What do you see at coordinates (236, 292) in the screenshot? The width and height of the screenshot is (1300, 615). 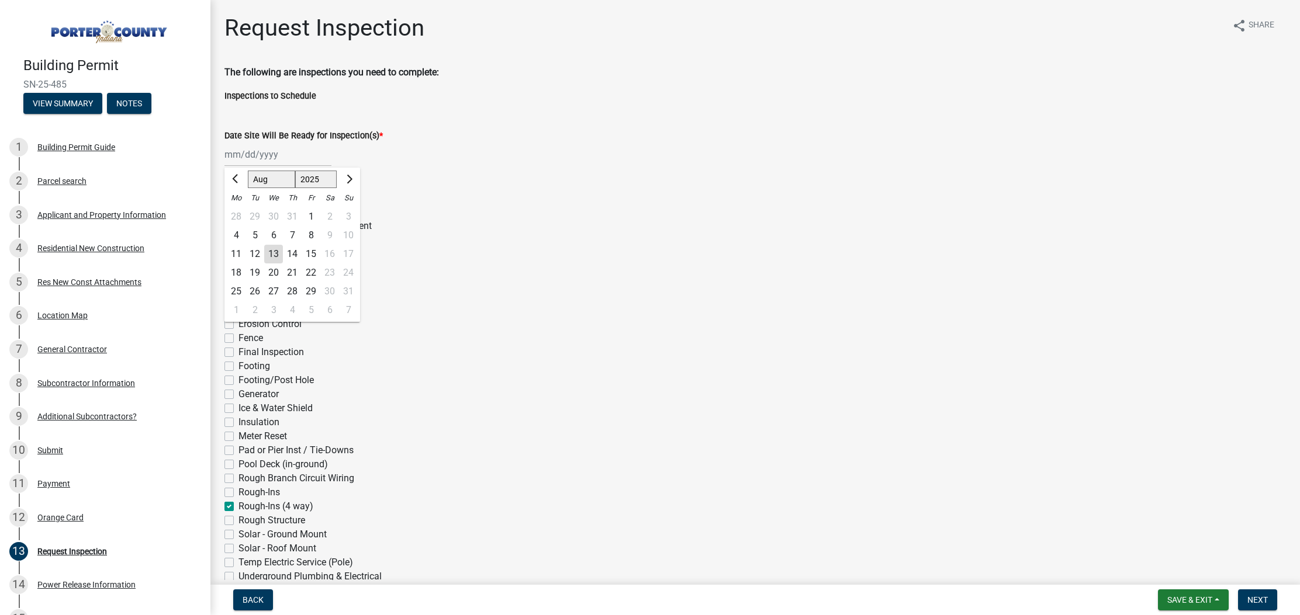 I see `div: 25` at bounding box center [236, 292].